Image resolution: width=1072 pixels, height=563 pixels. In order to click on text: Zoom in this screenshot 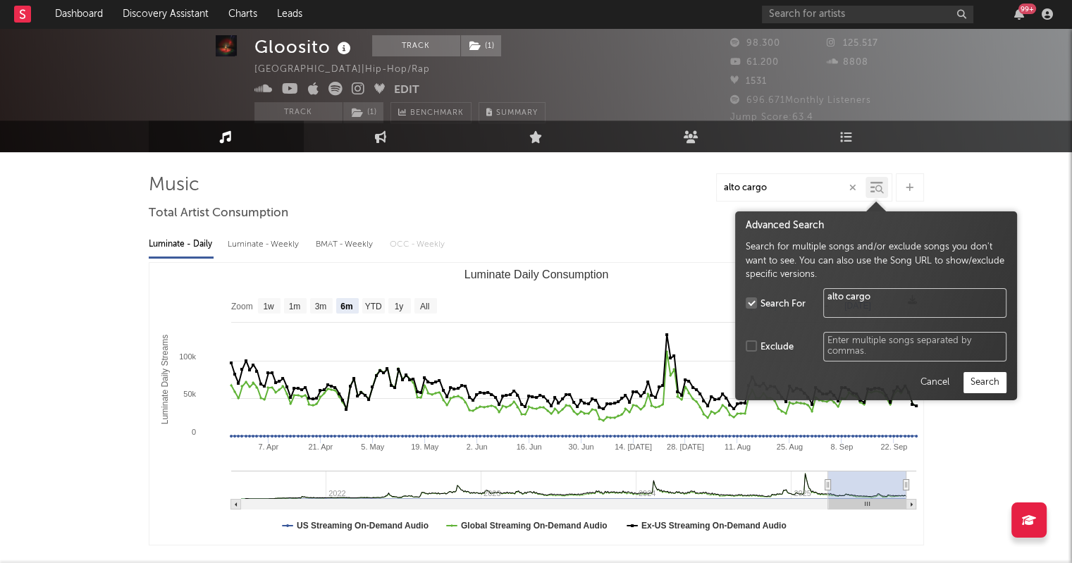, I will do `click(242, 307)`.